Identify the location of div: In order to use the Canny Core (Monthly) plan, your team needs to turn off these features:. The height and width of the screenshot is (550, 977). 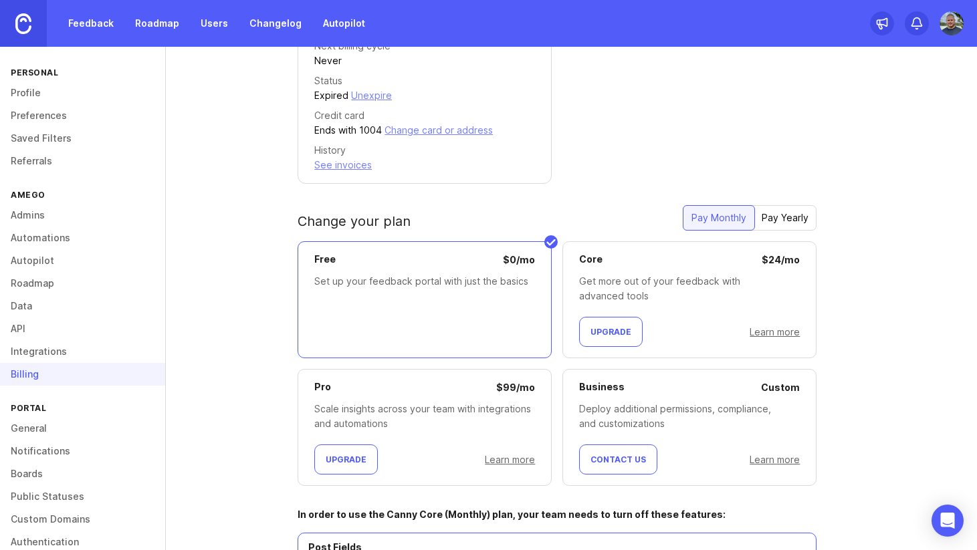
(557, 515).